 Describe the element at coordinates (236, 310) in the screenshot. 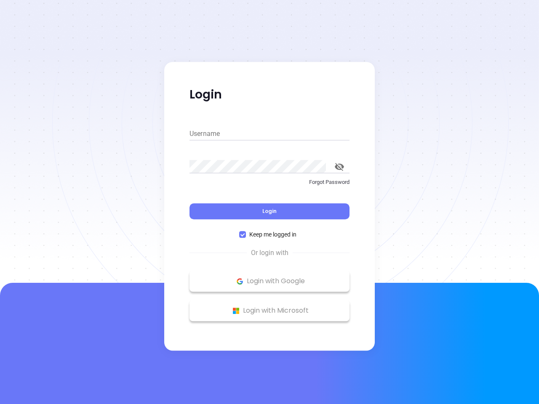

I see `img: Microsoft Logo` at that location.